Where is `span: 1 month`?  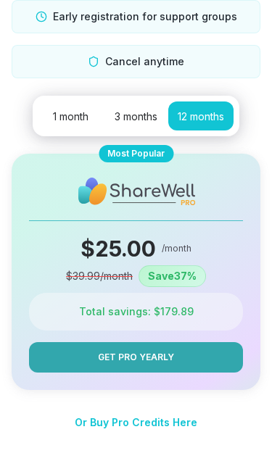 span: 1 month is located at coordinates (70, 116).